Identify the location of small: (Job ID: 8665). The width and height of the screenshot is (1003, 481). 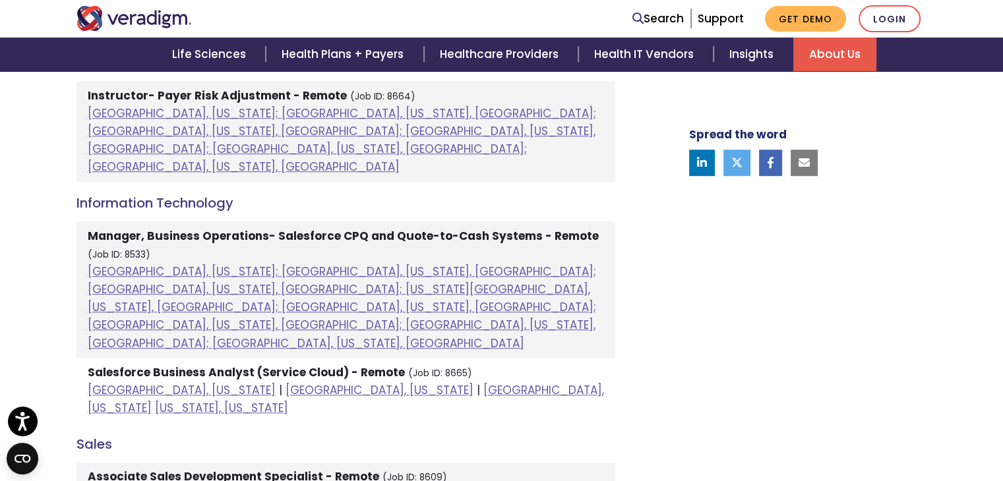
(440, 373).